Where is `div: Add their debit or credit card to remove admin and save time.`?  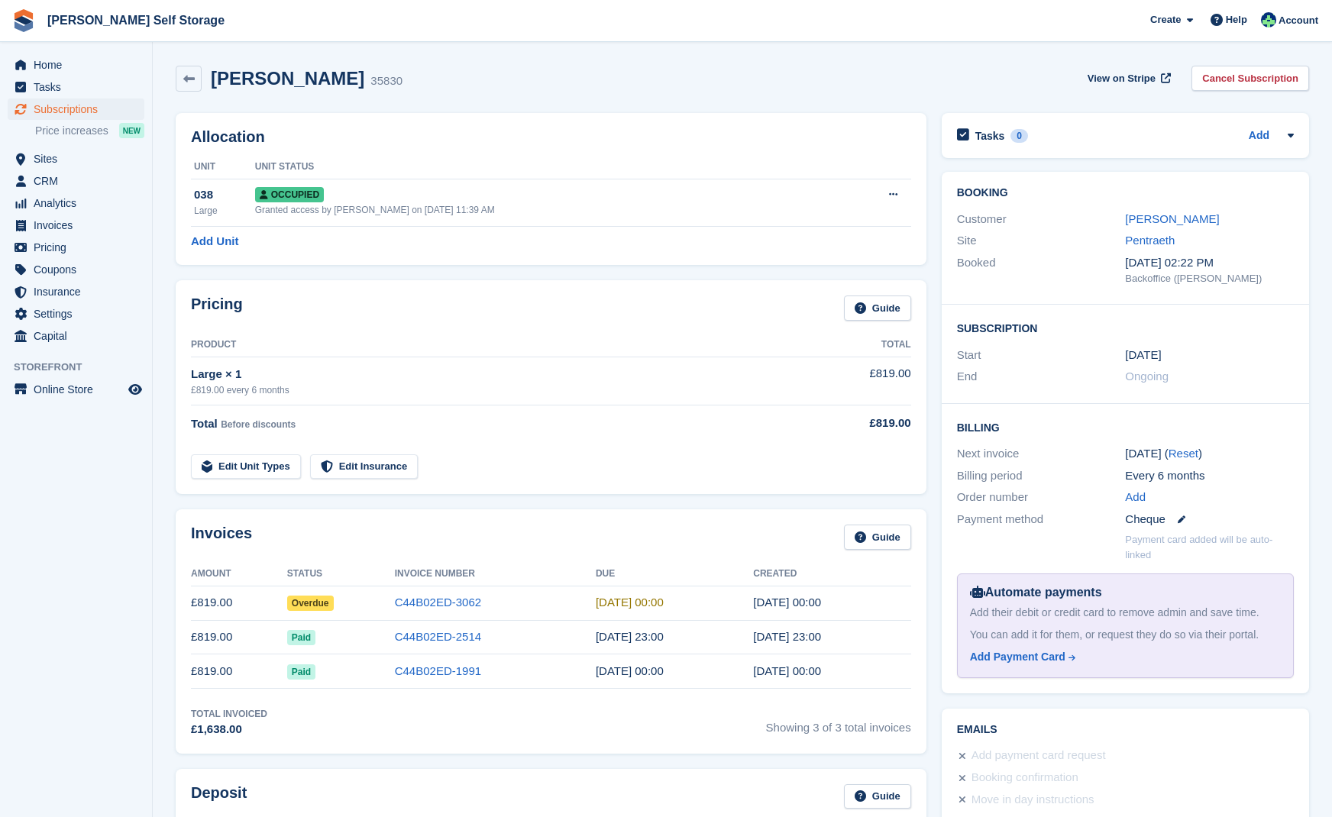
div: Add their debit or credit card to remove admin and save time. is located at coordinates (1125, 613).